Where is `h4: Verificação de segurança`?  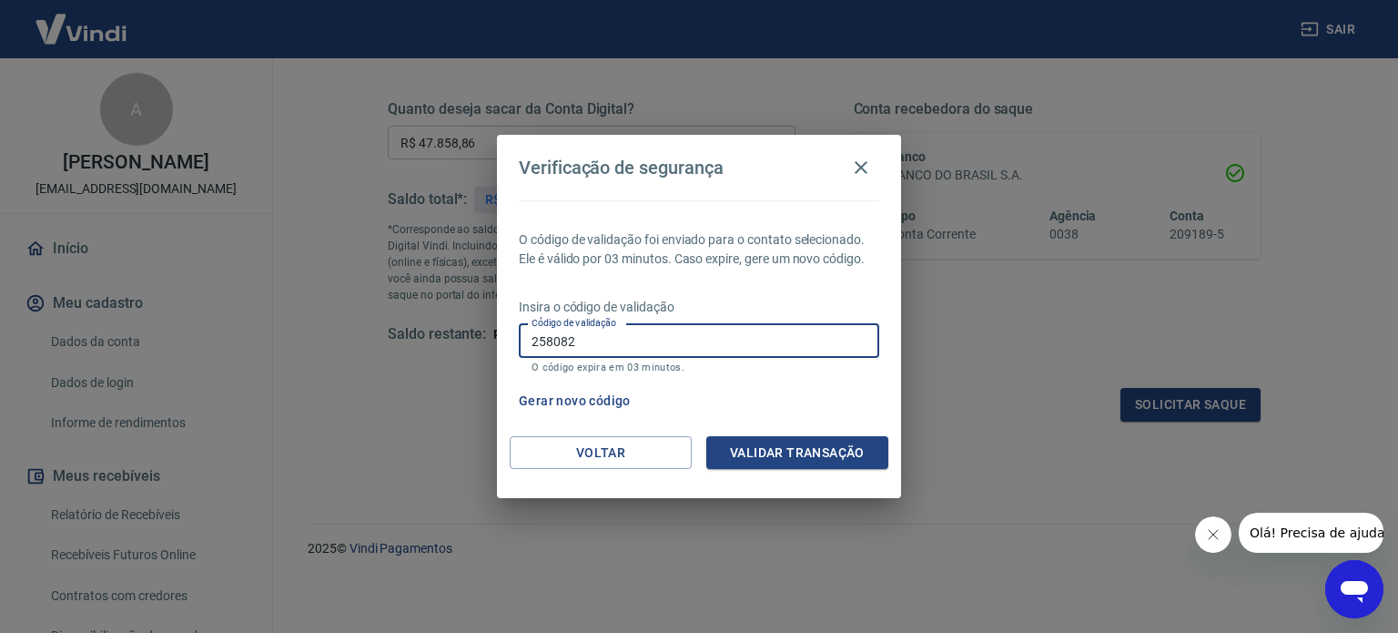
h4: Verificação de segurança is located at coordinates (621, 167).